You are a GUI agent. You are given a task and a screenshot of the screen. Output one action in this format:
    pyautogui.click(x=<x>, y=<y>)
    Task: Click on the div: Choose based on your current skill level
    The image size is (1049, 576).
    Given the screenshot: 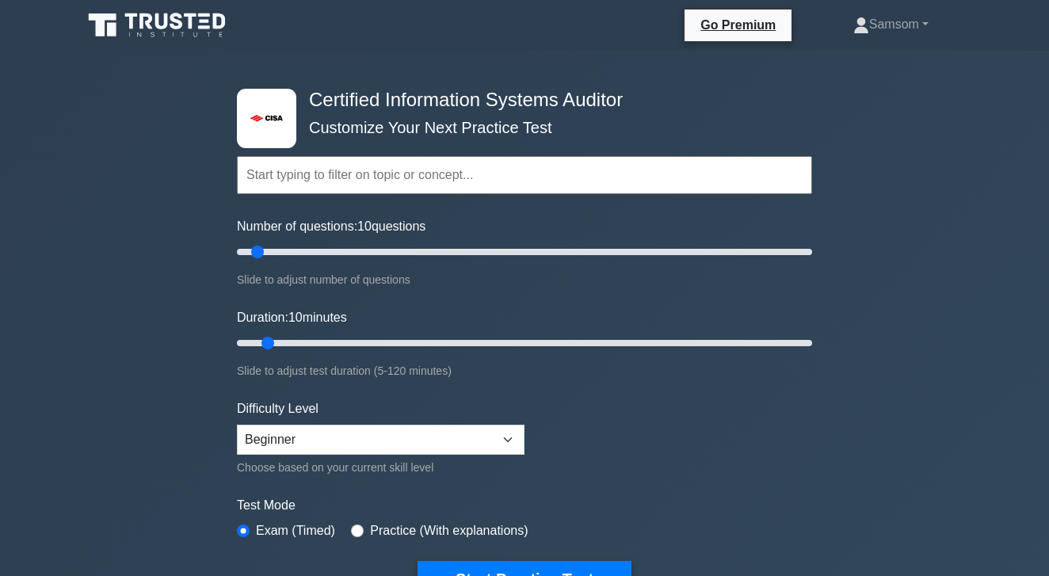 What is the action you would take?
    pyautogui.click(x=380, y=467)
    